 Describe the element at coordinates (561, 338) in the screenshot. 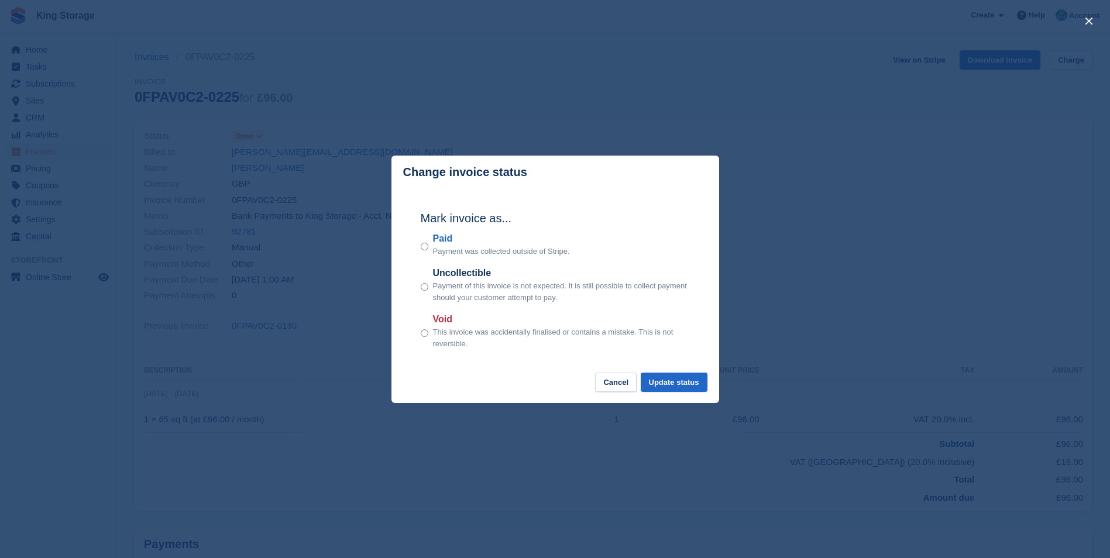

I see `p: This invoice was accidentally finalised or contains a mistake. This is not reversible.` at that location.